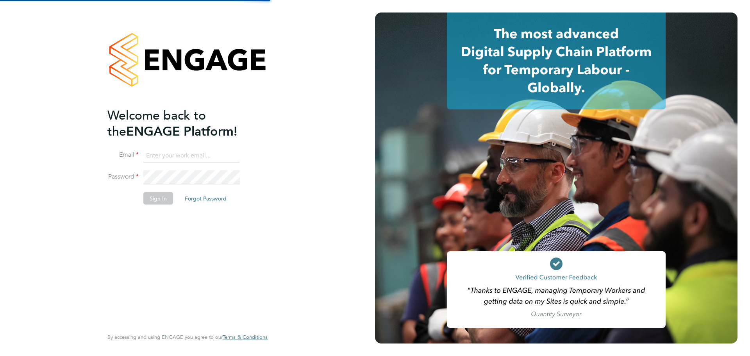  I want to click on button: Forgot Password, so click(205, 198).